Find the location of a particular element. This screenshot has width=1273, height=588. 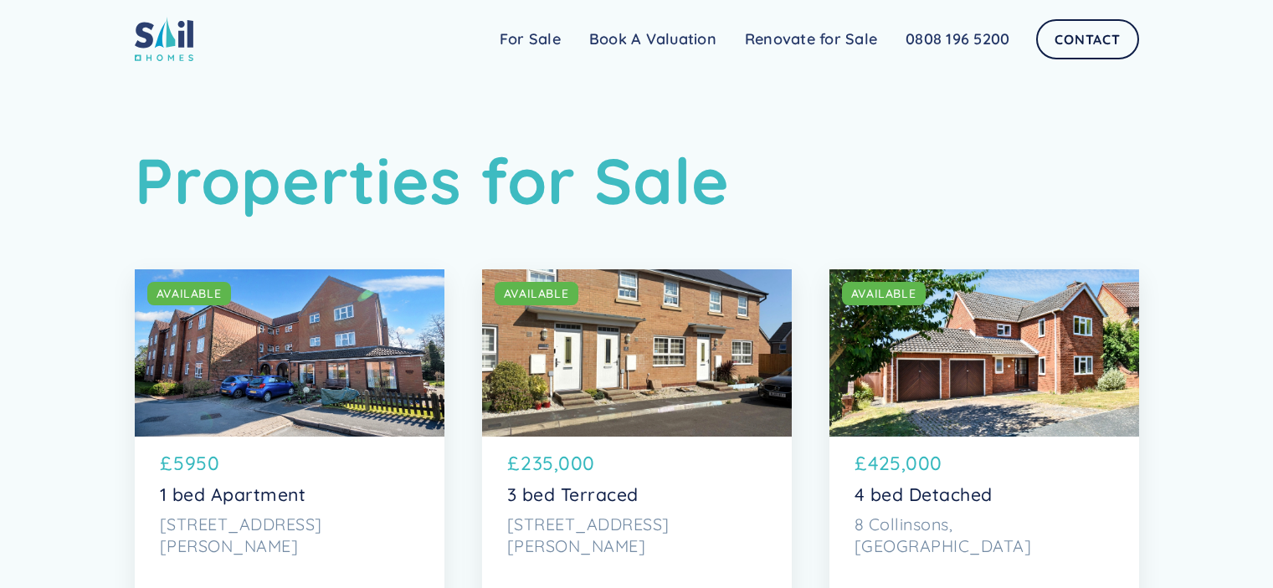

p: 235,000 is located at coordinates (557, 464).